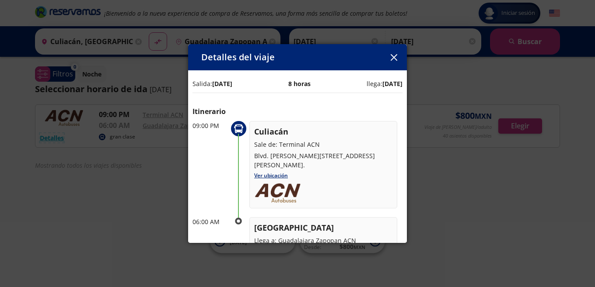  What do you see at coordinates (299, 83) in the screenshot?
I see `p: 8 horas` at bounding box center [299, 83].